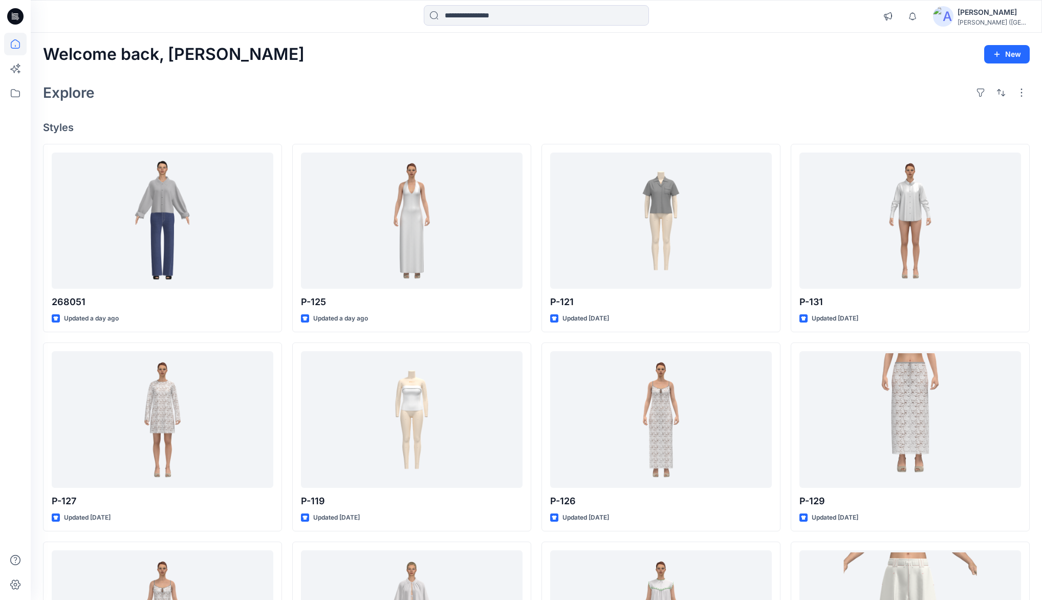  I want to click on p: 268051, so click(162, 302).